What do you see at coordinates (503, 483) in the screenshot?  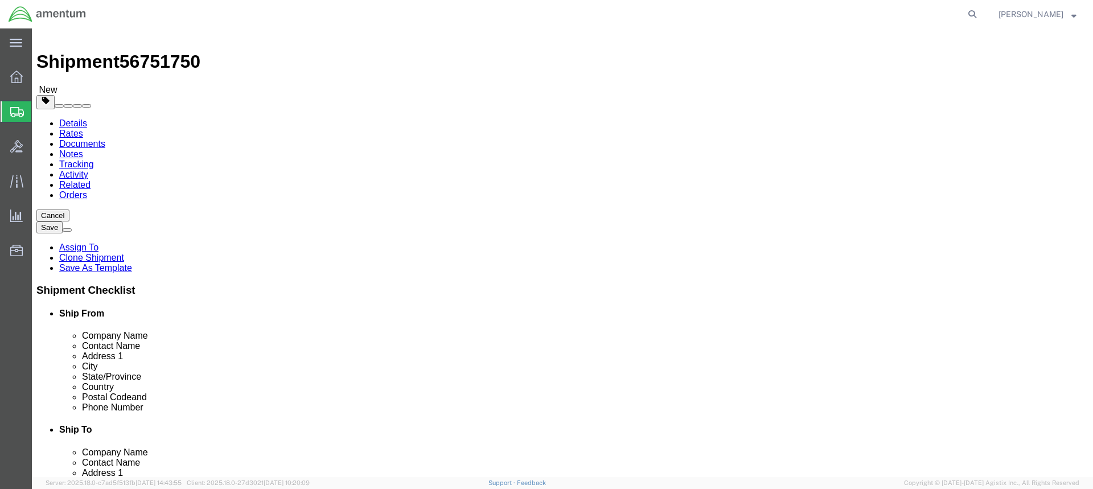 I see `a: Support` at bounding box center [503, 483].